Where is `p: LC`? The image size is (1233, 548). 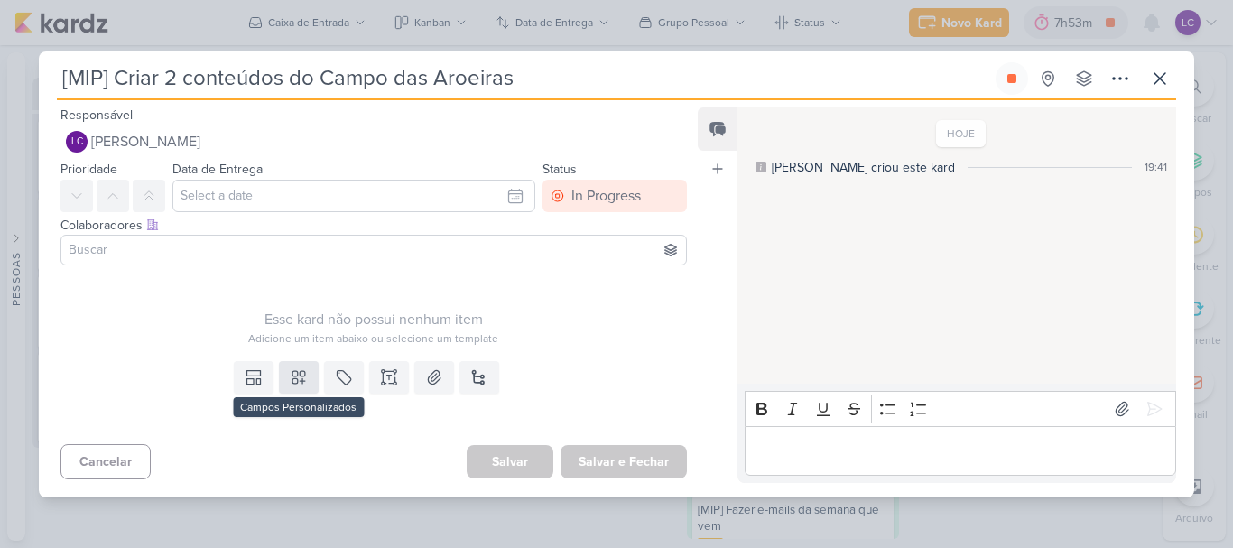
p: LC is located at coordinates (77, 142).